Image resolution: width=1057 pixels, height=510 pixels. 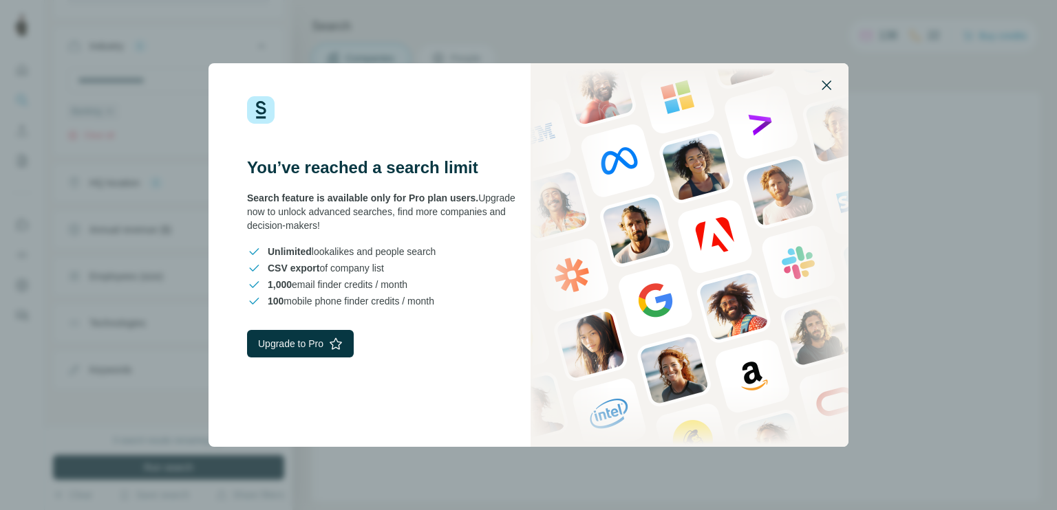 What do you see at coordinates (337, 285) in the screenshot?
I see `span: email finder credits / month` at bounding box center [337, 285].